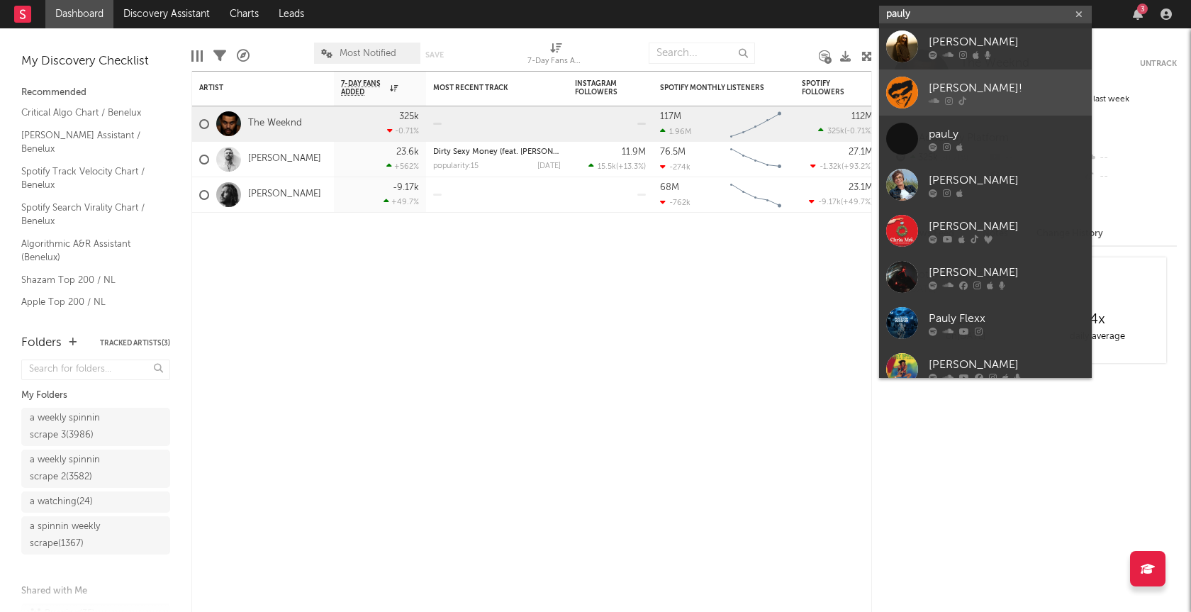 This screenshot has width=1191, height=612. I want to click on span: 7-Day Fans Added, so click(364, 88).